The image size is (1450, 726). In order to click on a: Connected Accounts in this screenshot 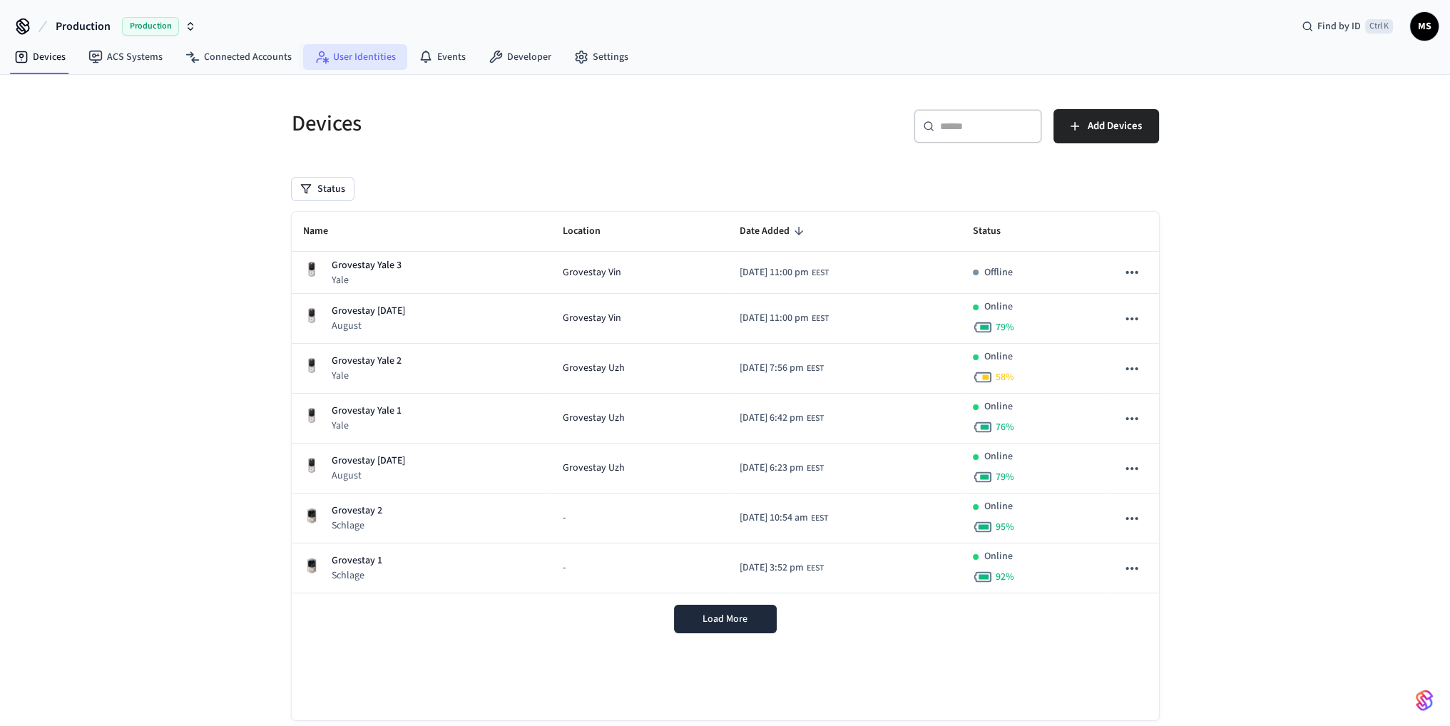, I will do `click(238, 57)`.